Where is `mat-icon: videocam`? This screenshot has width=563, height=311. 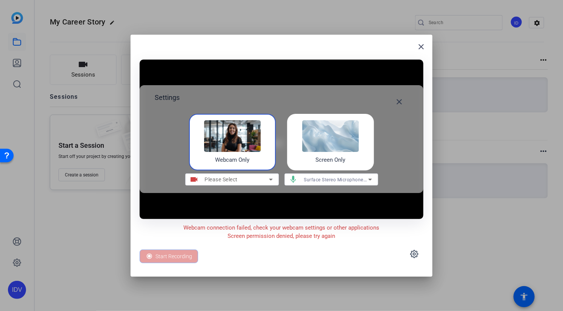 mat-icon: videocam is located at coordinates (194, 180).